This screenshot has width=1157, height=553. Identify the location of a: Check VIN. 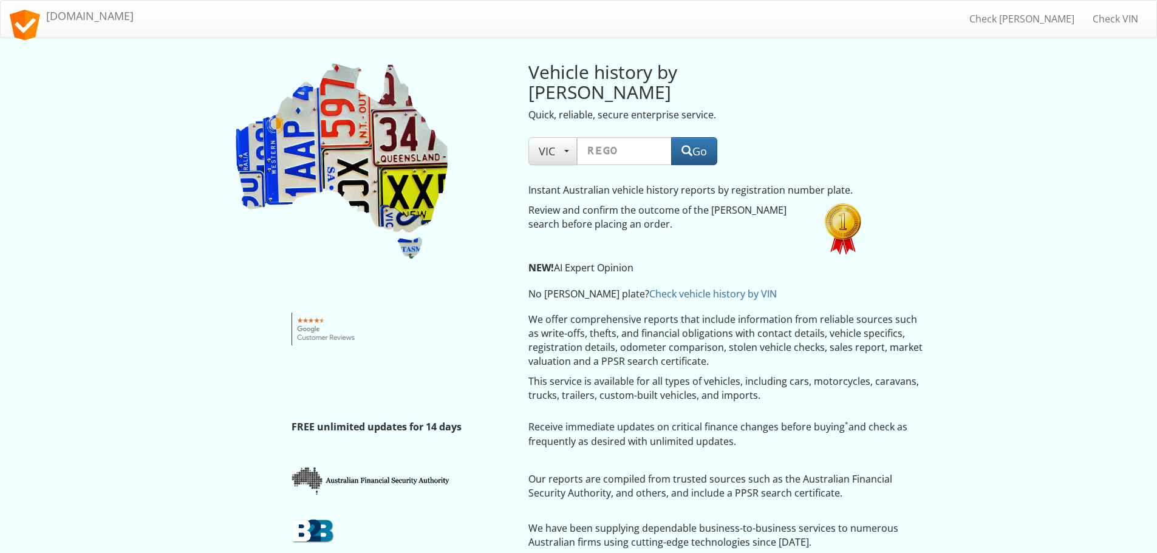
(1115, 19).